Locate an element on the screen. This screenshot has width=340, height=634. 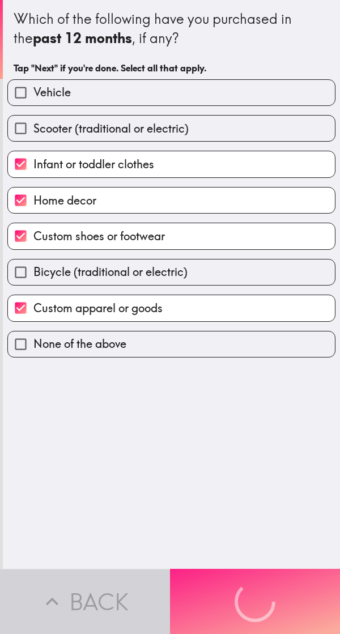
h6: Tap "Next" if you're done. Select all that apply. is located at coordinates (171, 68).